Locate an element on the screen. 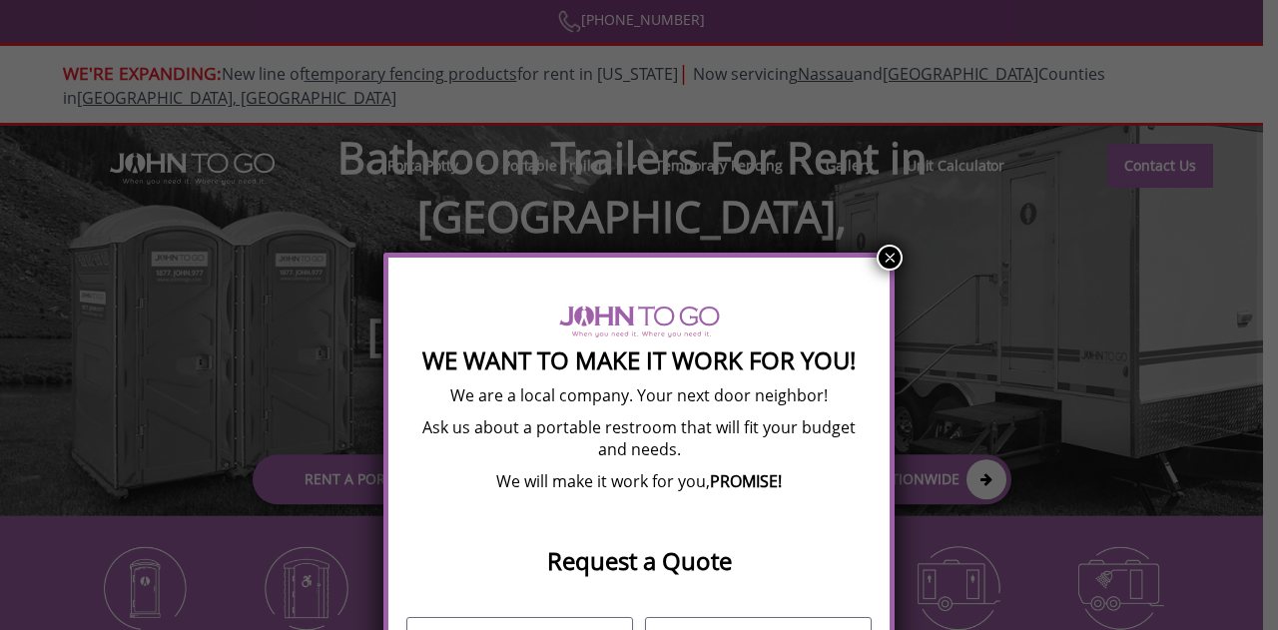 This screenshot has height=630, width=1278. strong: We Want To Make It Work For You! is located at coordinates (639, 359).